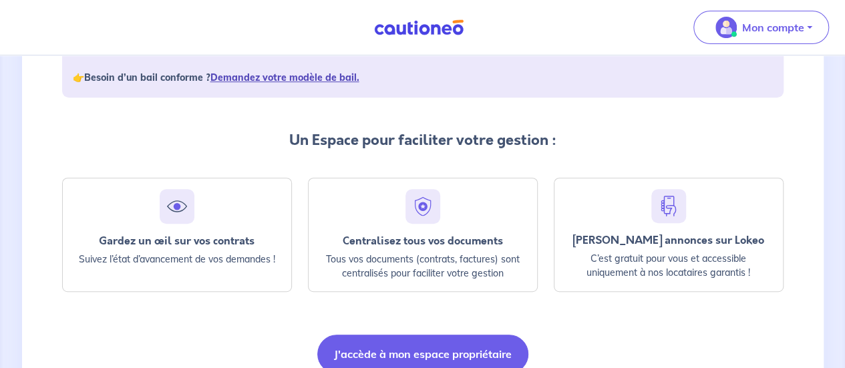 The image size is (845, 368). I want to click on p: En choisissant un locataire Cautioneo, vous êtes 100% garanti d’être indemnisé en cas de loyers i..., so click(423, 59).